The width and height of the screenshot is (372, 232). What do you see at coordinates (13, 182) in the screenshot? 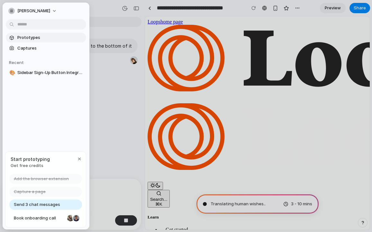
I see `button: Search...⌘K` at bounding box center [13, 182].